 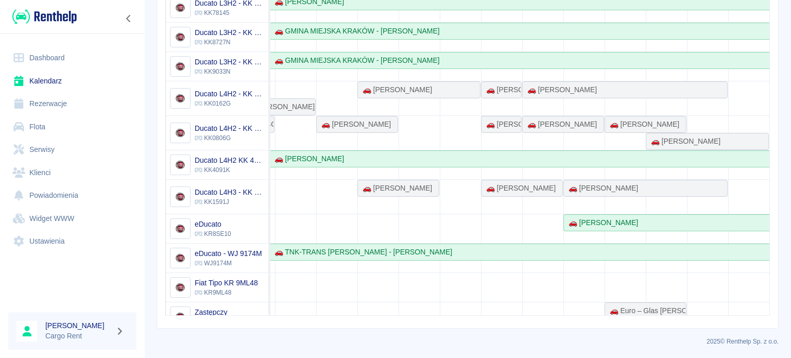 I want to click on h6: eDucato - WJ 9174M, so click(x=228, y=253).